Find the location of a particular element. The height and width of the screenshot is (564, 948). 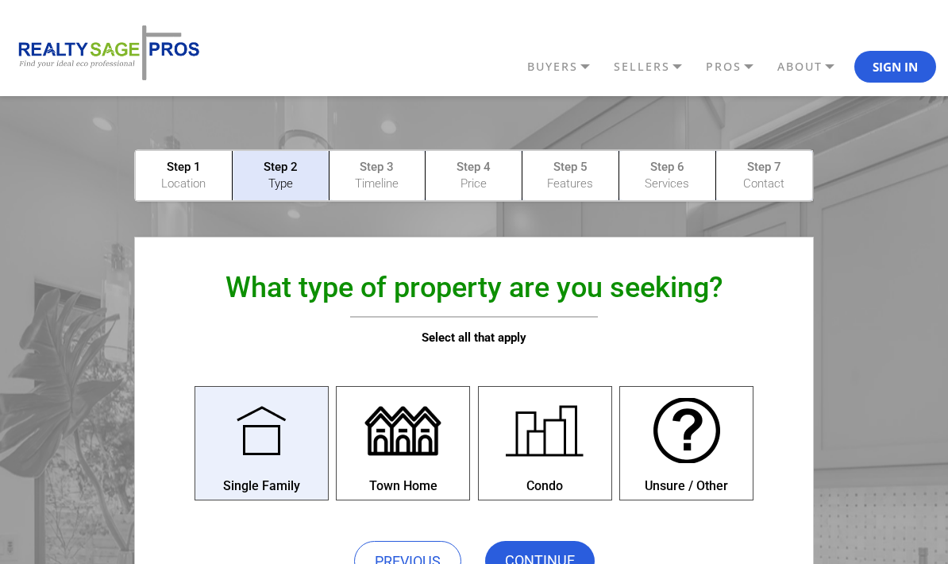

p: Step 7 is located at coordinates (764, 167).